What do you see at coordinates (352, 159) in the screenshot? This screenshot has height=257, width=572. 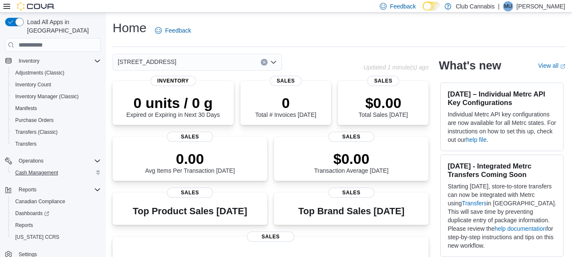 I see `p: $0.00` at bounding box center [352, 159].